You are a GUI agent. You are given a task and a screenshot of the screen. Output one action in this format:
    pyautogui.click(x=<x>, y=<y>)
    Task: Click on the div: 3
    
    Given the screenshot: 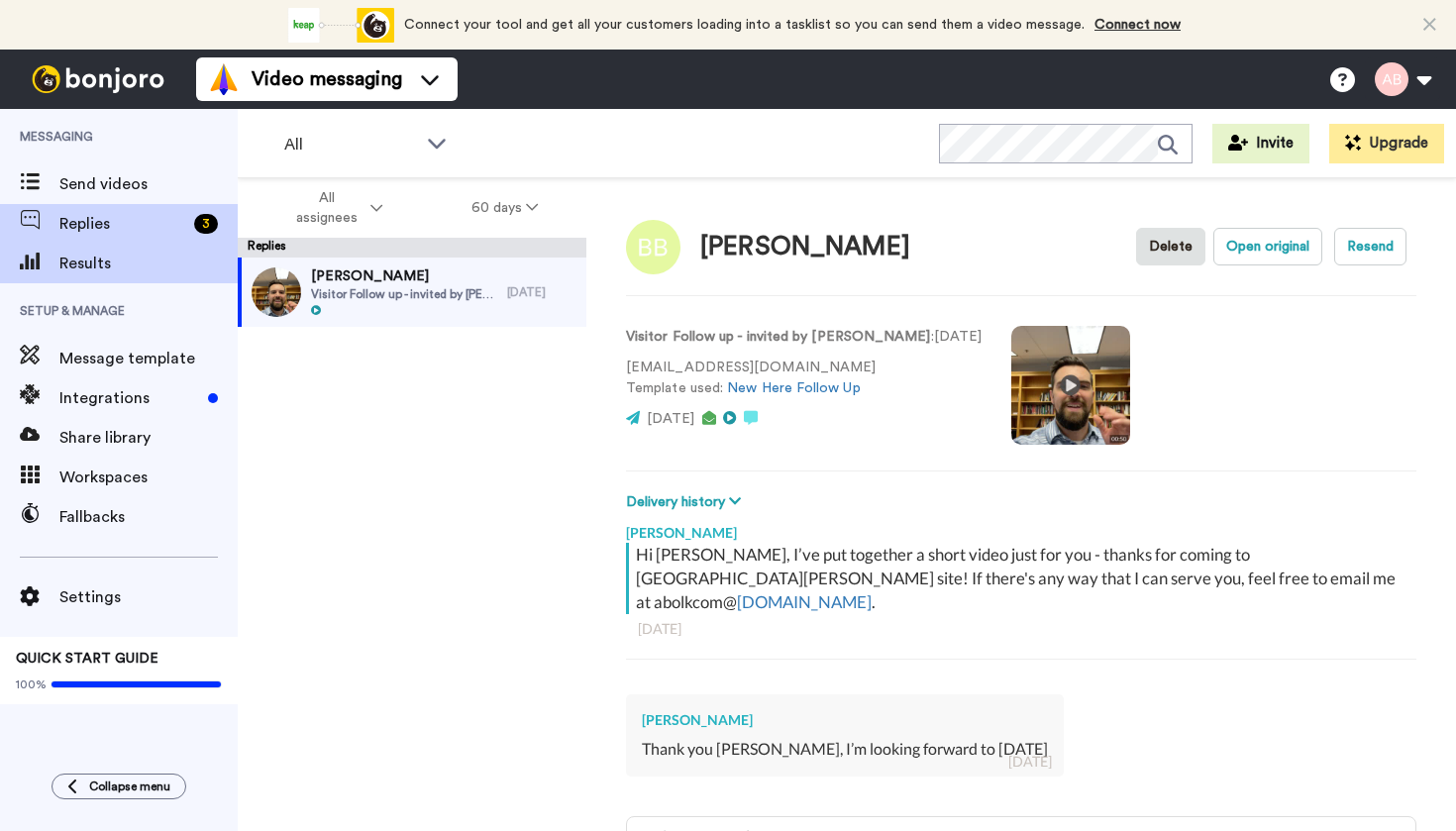 What is the action you would take?
    pyautogui.click(x=206, y=223)
    